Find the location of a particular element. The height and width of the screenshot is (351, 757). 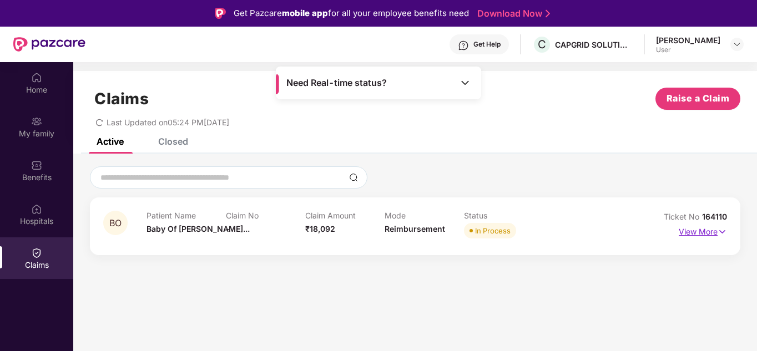

span: BO is located at coordinates (115, 223).